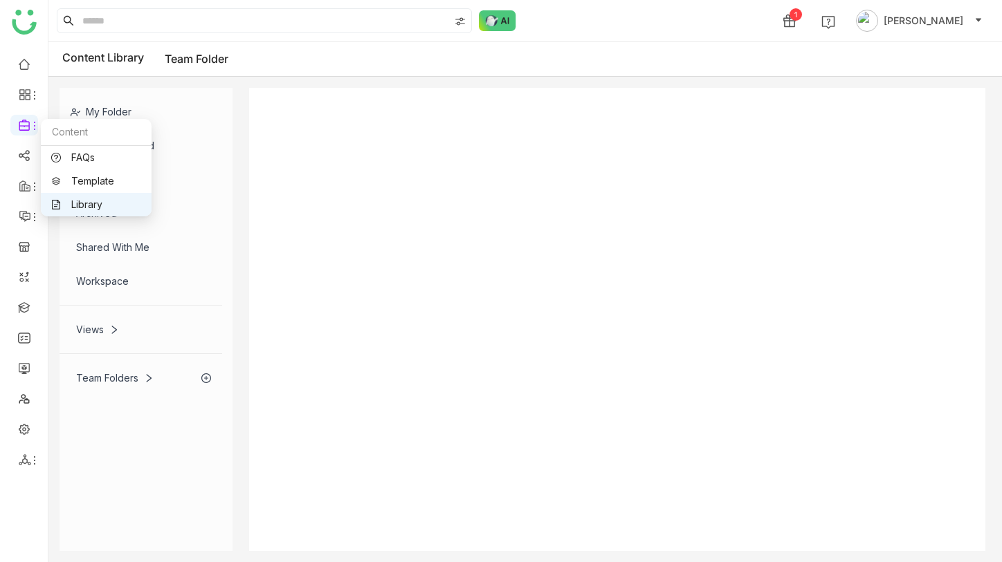 This screenshot has height=562, width=1002. Describe the element at coordinates (112, 378) in the screenshot. I see `div: Team Folders` at that location.